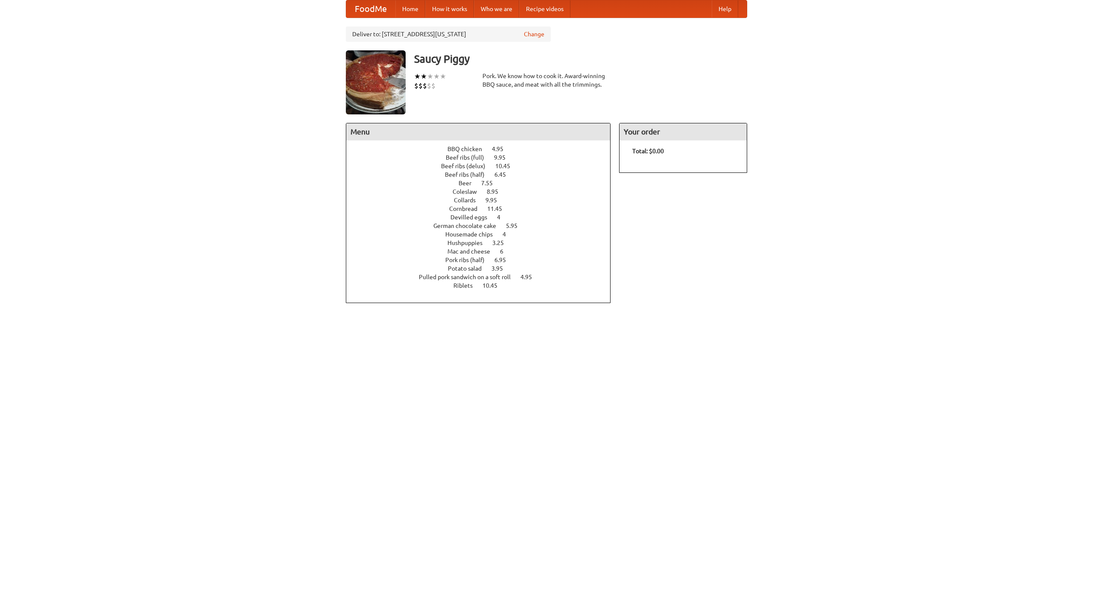  Describe the element at coordinates (483, 200) in the screenshot. I see `a: Collards 9.95` at that location.